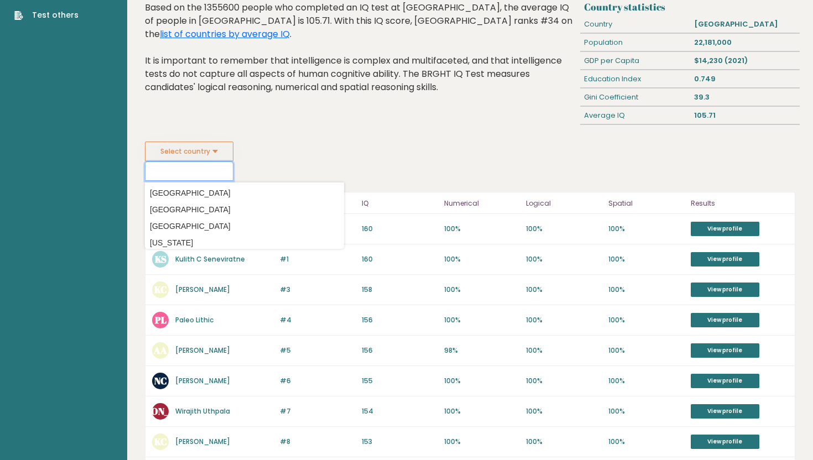  I want to click on div: 0.749, so click(744, 79).